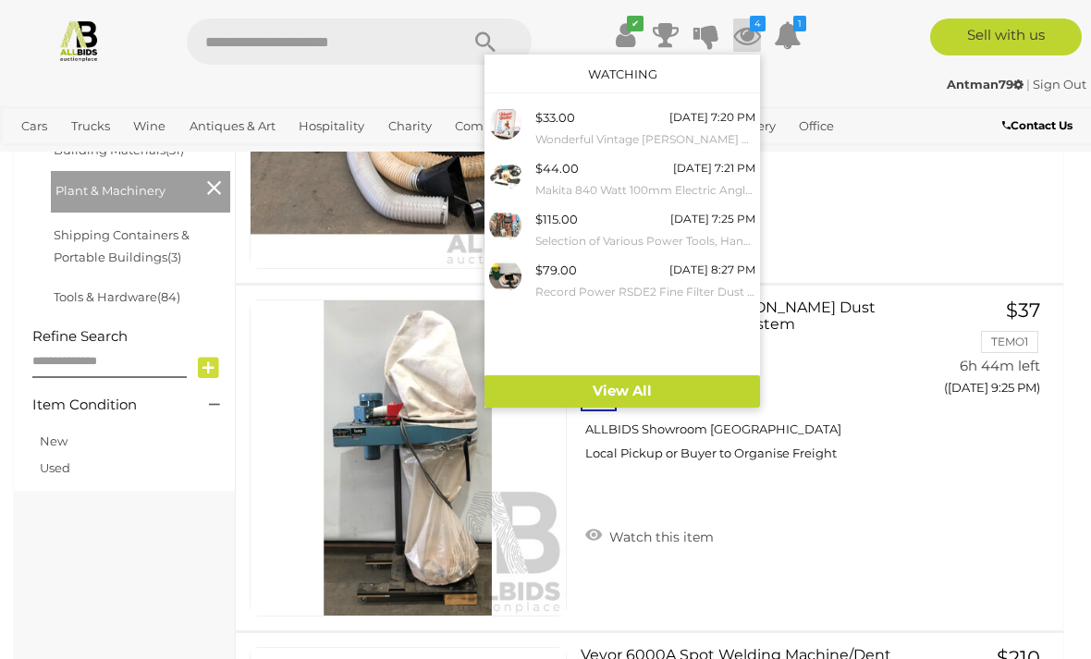 The width and height of the screenshot is (1091, 659). Describe the element at coordinates (149, 126) in the screenshot. I see `a: Wine` at that location.